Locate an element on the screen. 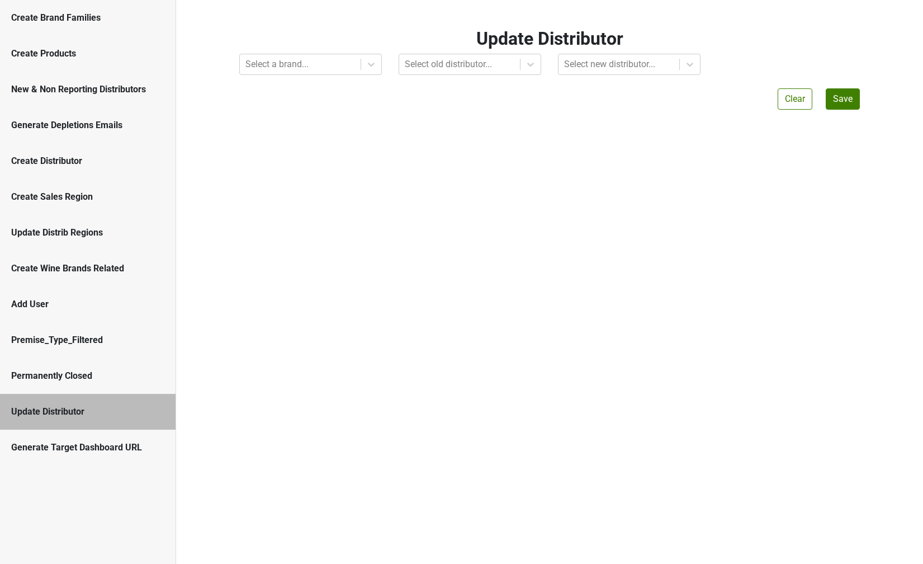 The width and height of the screenshot is (923, 564). div: Update Distributor is located at coordinates (88, 412).